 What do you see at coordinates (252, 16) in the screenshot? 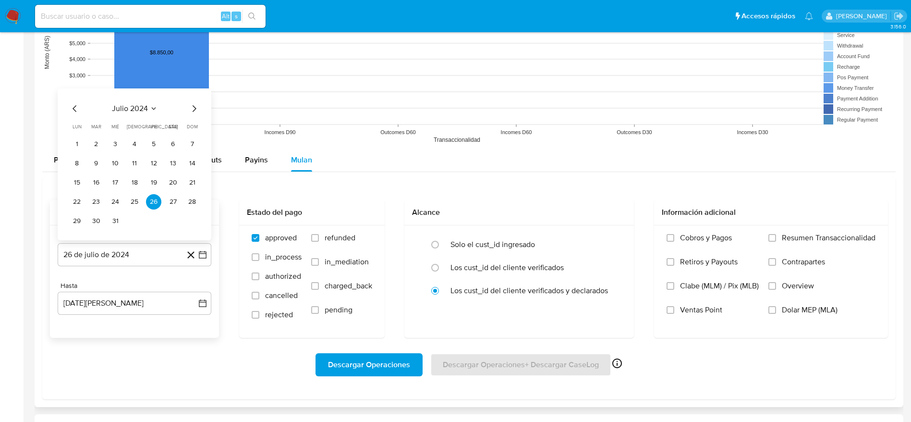
I see `button: search-icon` at bounding box center [252, 16].